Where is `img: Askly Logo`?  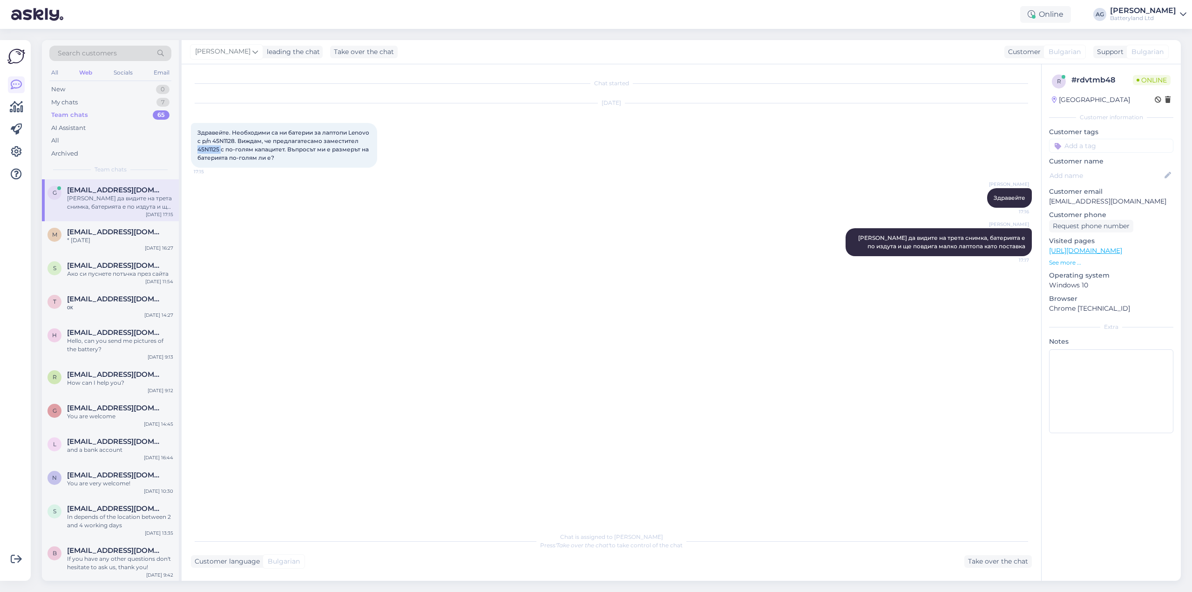
img: Askly Logo is located at coordinates (16, 56).